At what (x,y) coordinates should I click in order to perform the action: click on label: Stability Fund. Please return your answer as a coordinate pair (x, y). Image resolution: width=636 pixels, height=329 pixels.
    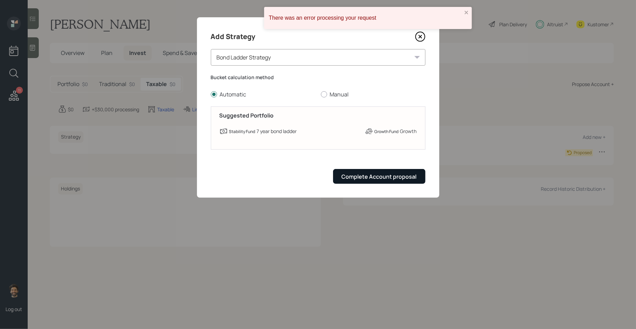
    Looking at the image, I should click on (242, 132).